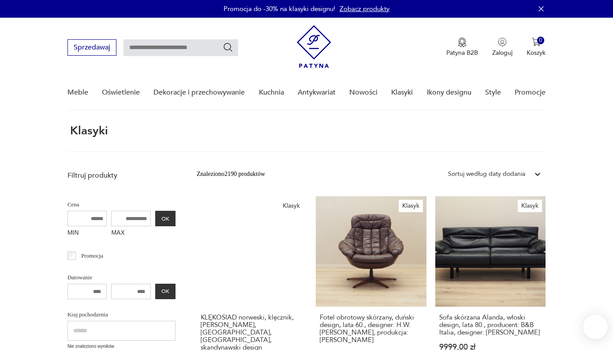 The width and height of the screenshot is (613, 350). Describe the element at coordinates (541, 40) in the screenshot. I see `div: 0` at that location.